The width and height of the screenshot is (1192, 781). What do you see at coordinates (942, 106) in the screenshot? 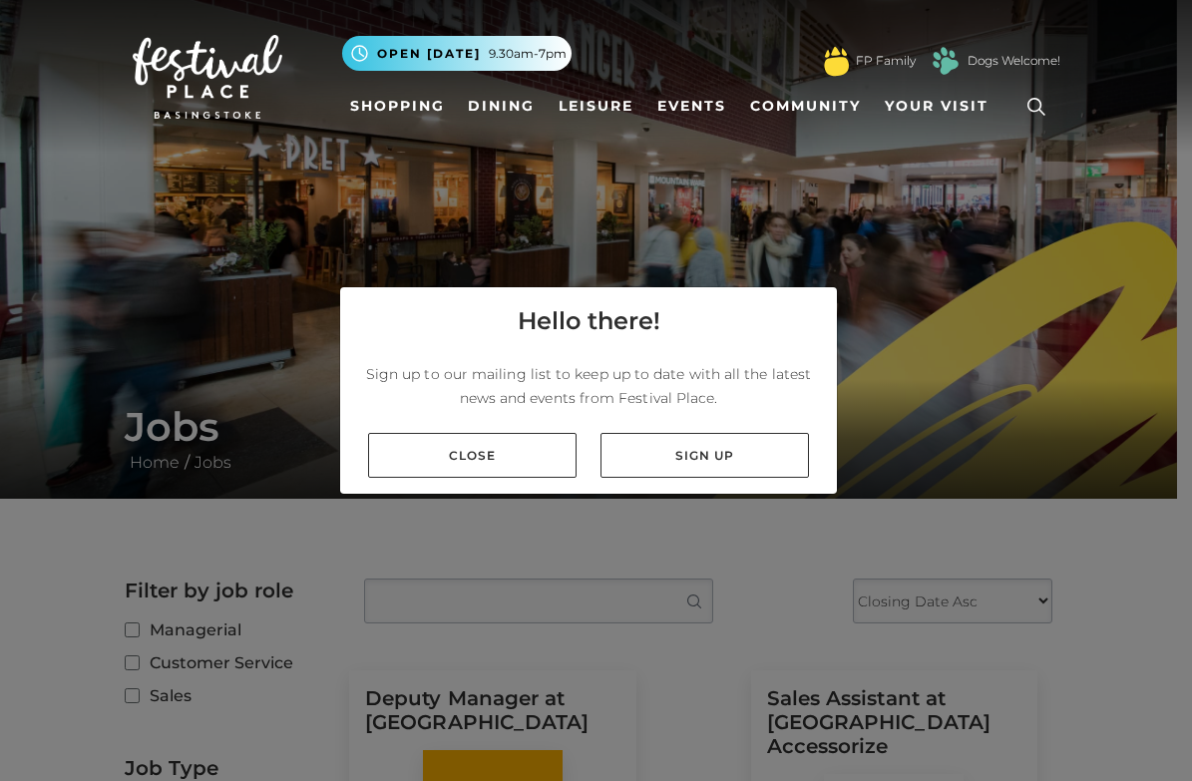
I see `a: Your Visit` at bounding box center [942, 106].